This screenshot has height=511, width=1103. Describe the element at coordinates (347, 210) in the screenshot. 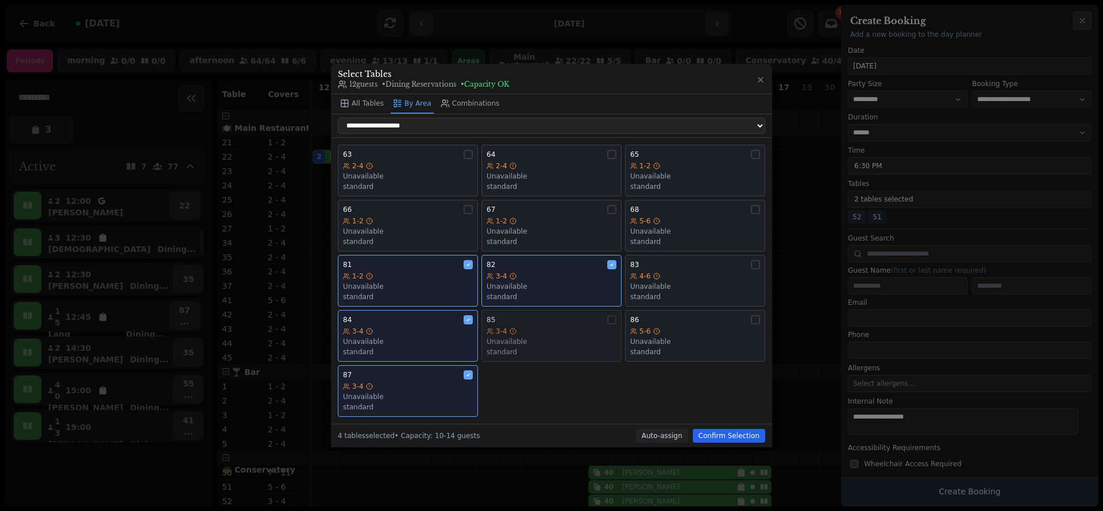

I see `span: 66` at that location.